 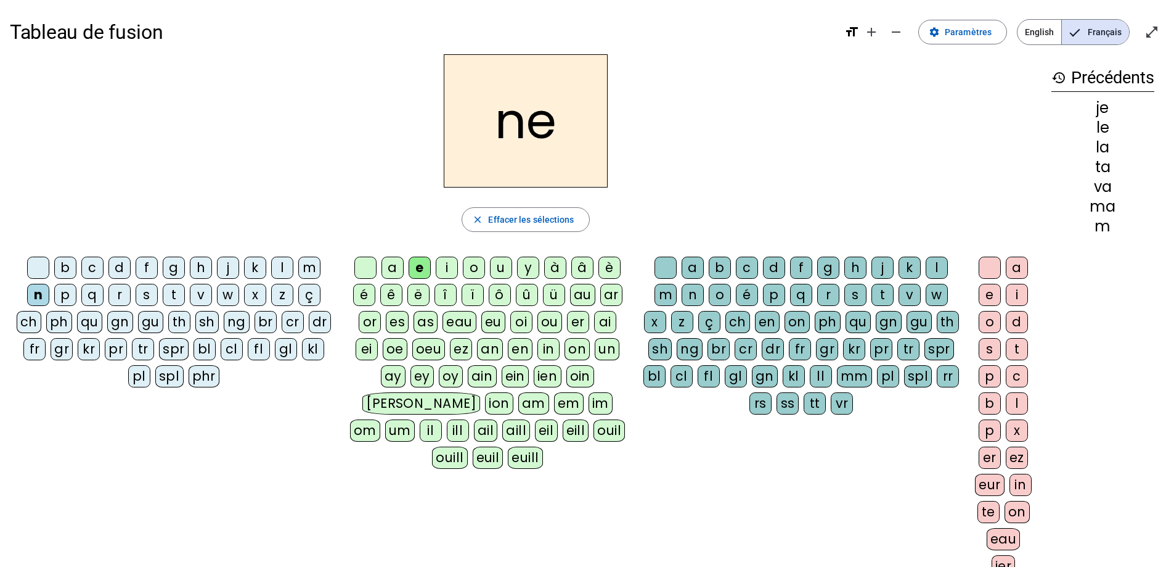 I want to click on div: w, so click(x=937, y=295).